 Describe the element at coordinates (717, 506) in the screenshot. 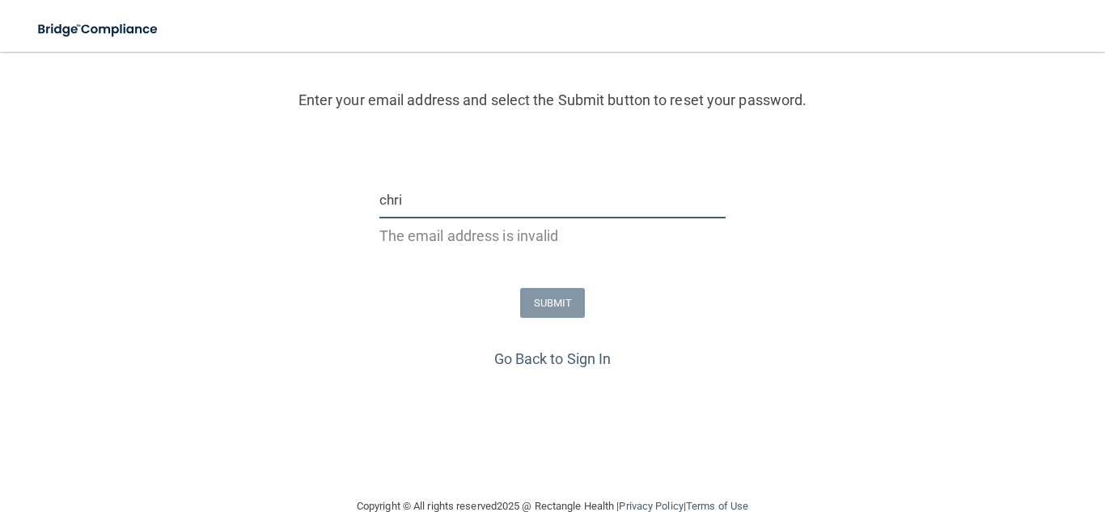

I see `a: Terms of Use` at that location.